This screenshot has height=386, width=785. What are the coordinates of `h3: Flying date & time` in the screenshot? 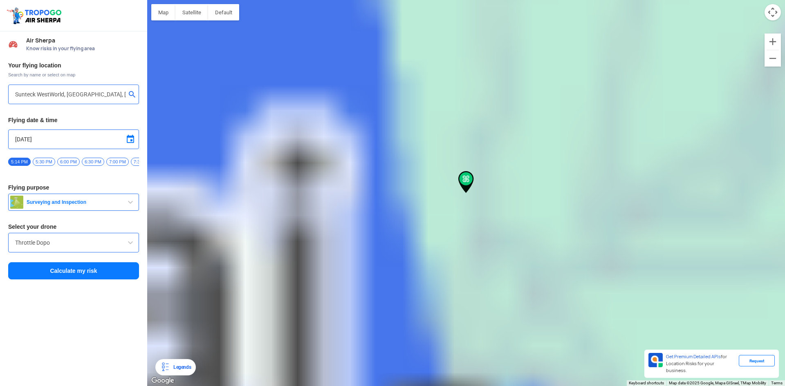 It's located at (74, 120).